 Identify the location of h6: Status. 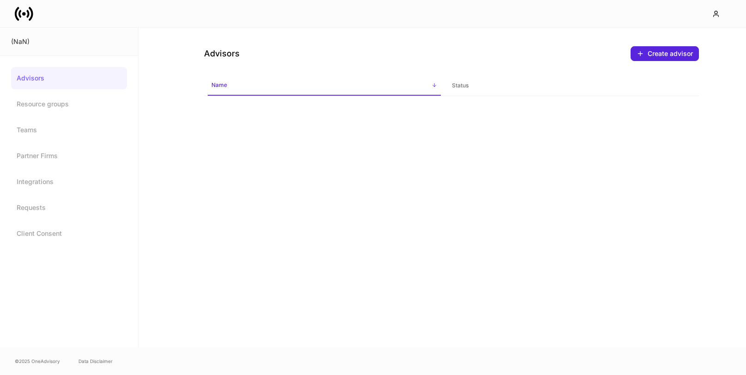
(460, 85).